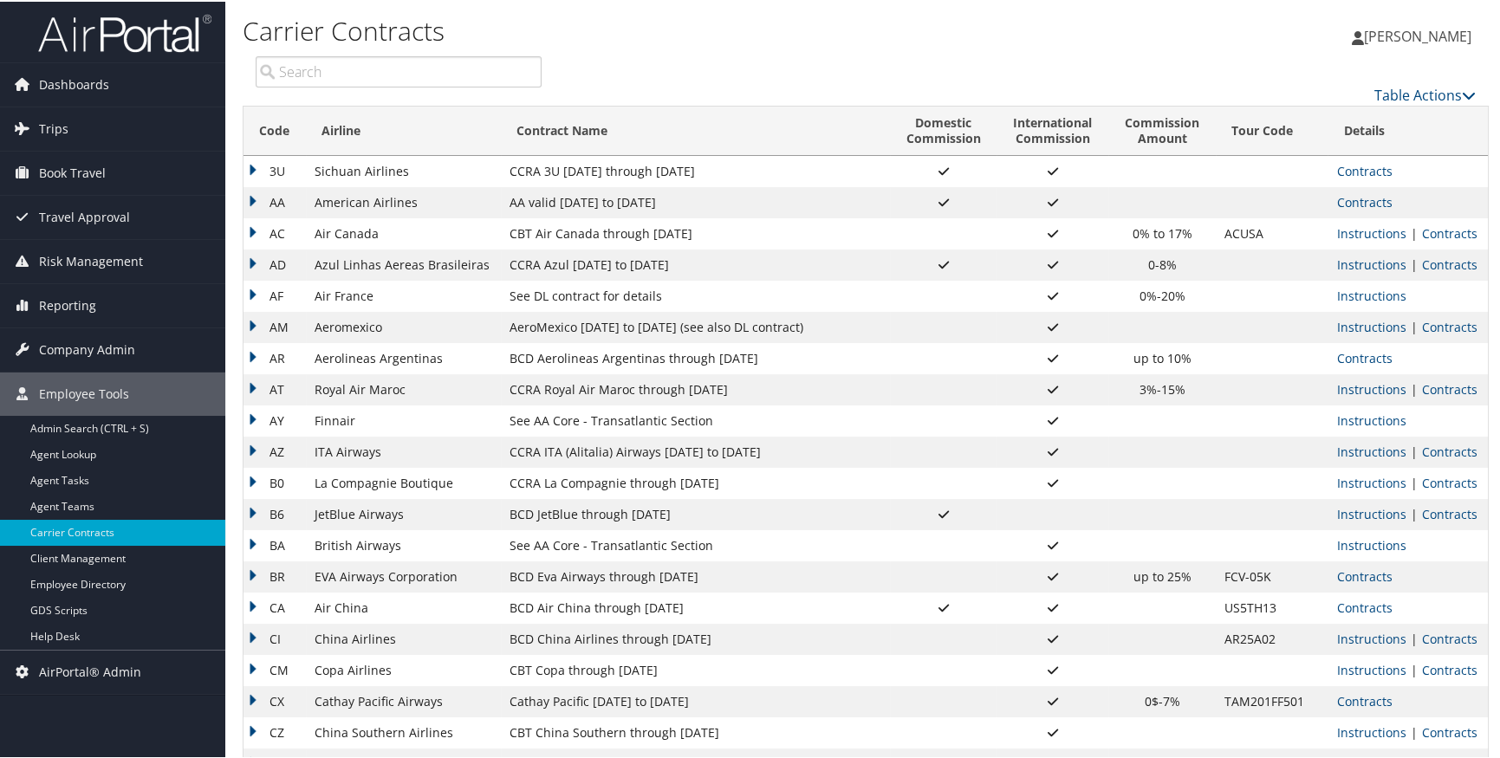  Describe the element at coordinates (275, 170) in the screenshot. I see `td: 3U` at that location.